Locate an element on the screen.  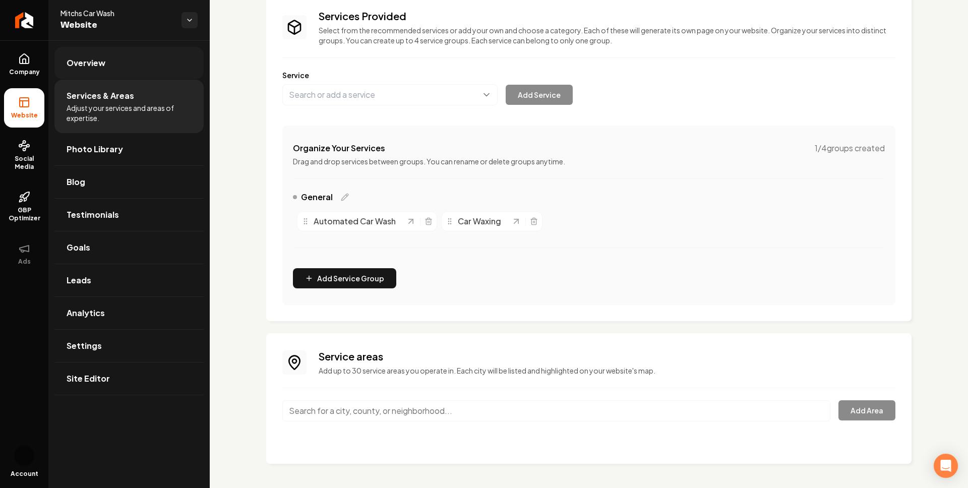
span: Account is located at coordinates (24, 474).